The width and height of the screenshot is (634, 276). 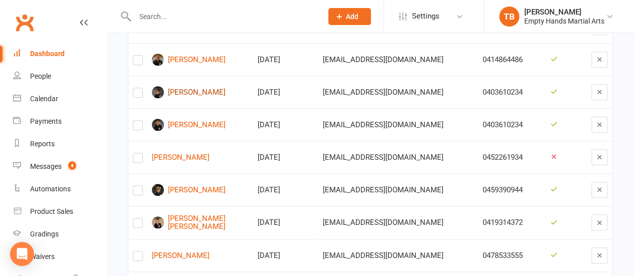 What do you see at coordinates (59, 166) in the screenshot?
I see `a: Messages 4` at bounding box center [59, 166].